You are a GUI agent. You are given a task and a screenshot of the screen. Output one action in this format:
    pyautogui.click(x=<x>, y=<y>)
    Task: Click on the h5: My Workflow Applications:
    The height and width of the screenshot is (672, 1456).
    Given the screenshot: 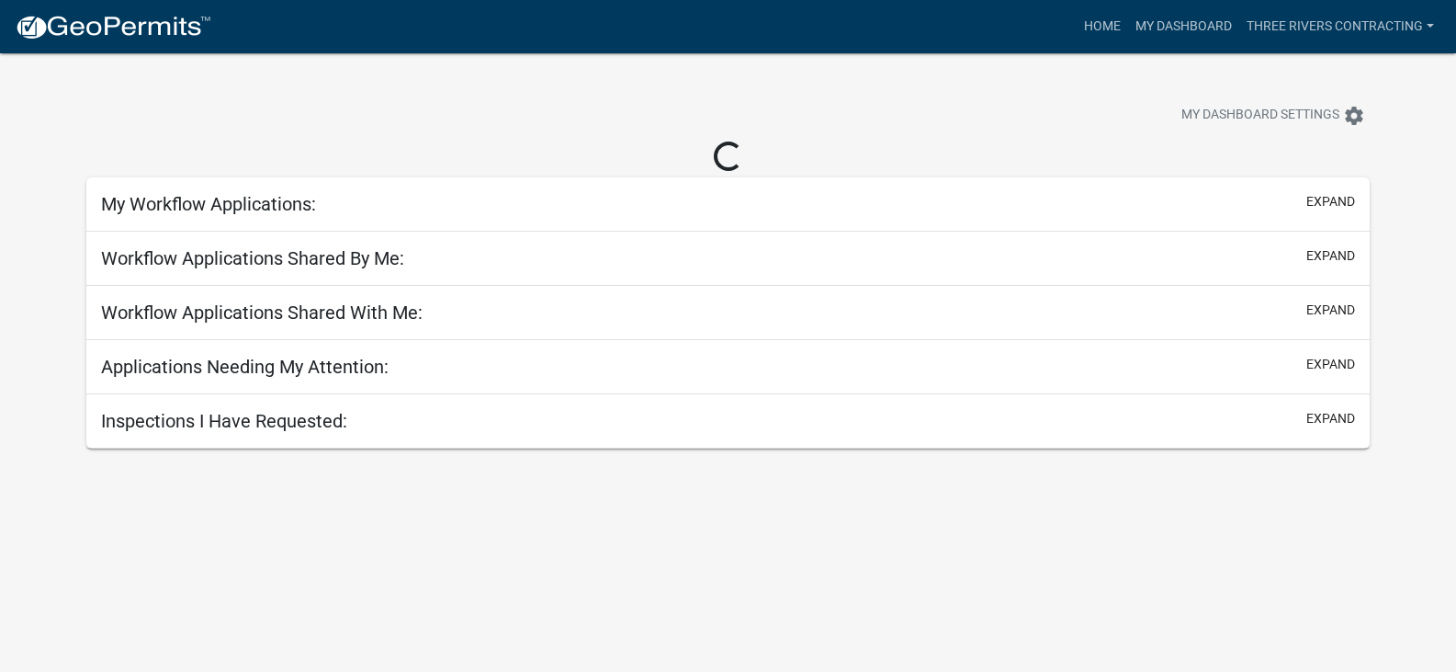 What is the action you would take?
    pyautogui.click(x=209, y=204)
    